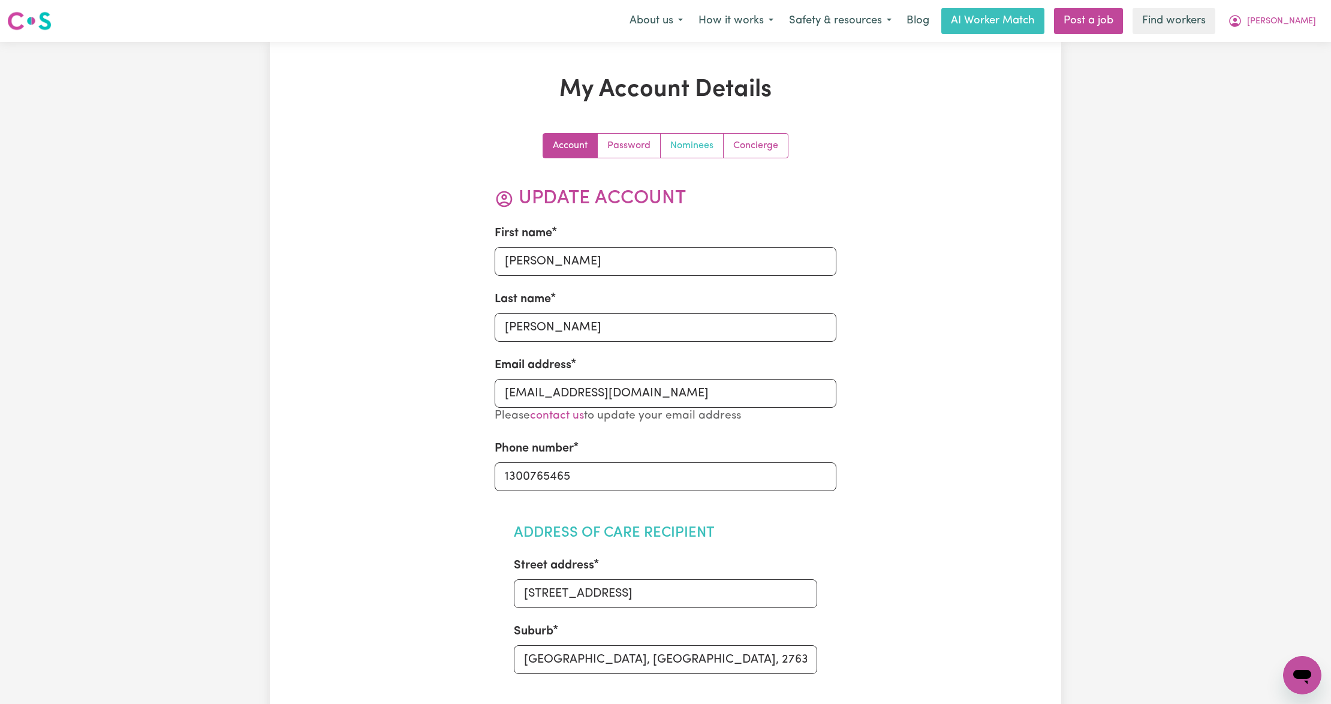  Describe the element at coordinates (1271, 21) in the screenshot. I see `button: My Account` at that location.